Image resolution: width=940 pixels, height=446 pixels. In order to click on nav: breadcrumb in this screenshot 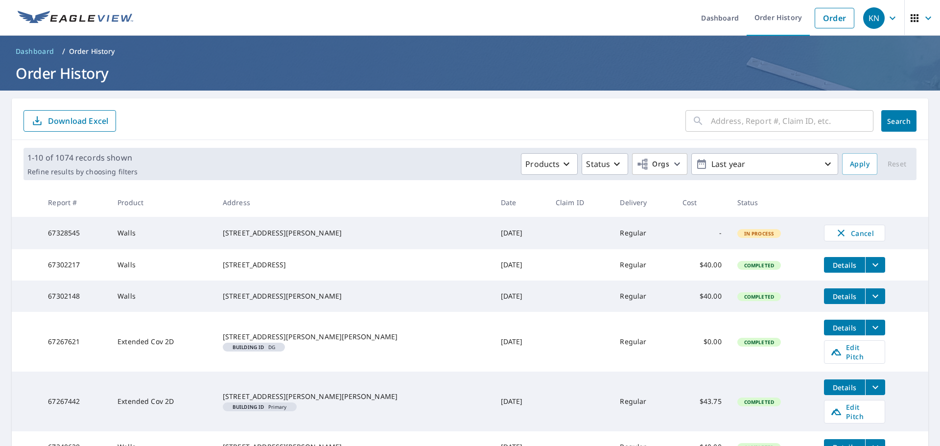, I will do `click(470, 51)`.